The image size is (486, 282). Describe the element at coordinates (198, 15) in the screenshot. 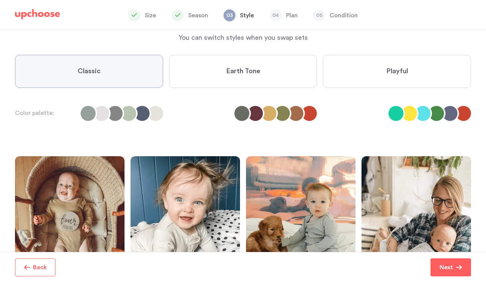

I see `p: Season` at that location.